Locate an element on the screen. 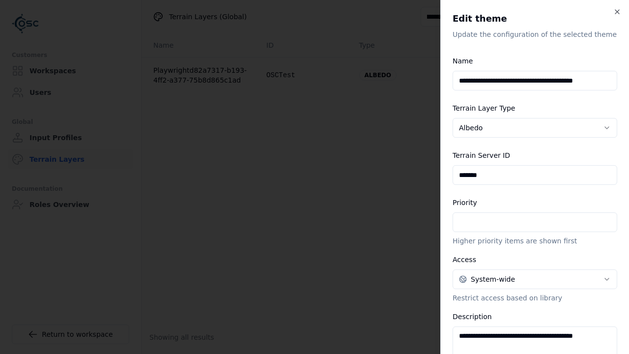 This screenshot has height=354, width=629. label: Terrain Layer Type is located at coordinates (484, 108).